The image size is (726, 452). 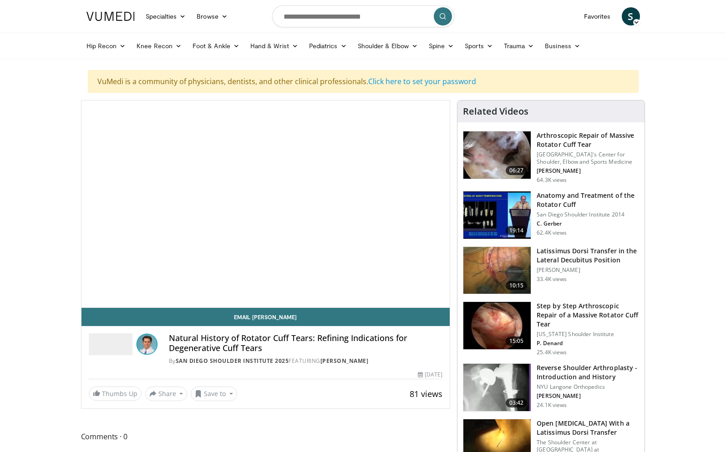 I want to click on h3: Arthroscopic Repair of Massive Rotator Cuff Tear, so click(x=588, y=140).